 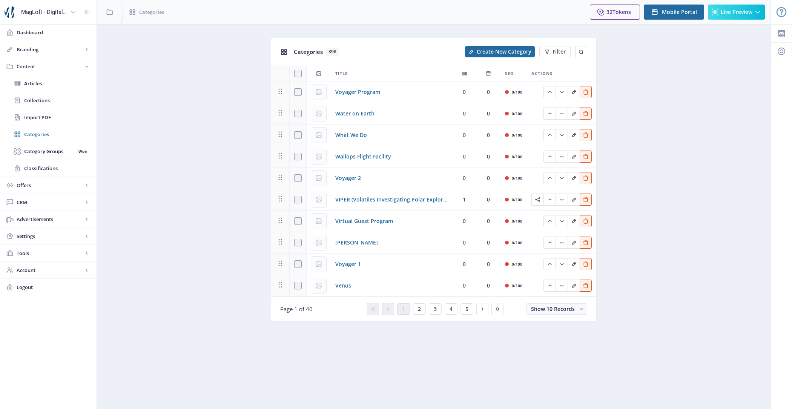 What do you see at coordinates (48, 83) in the screenshot?
I see `a: Articles` at bounding box center [48, 83].